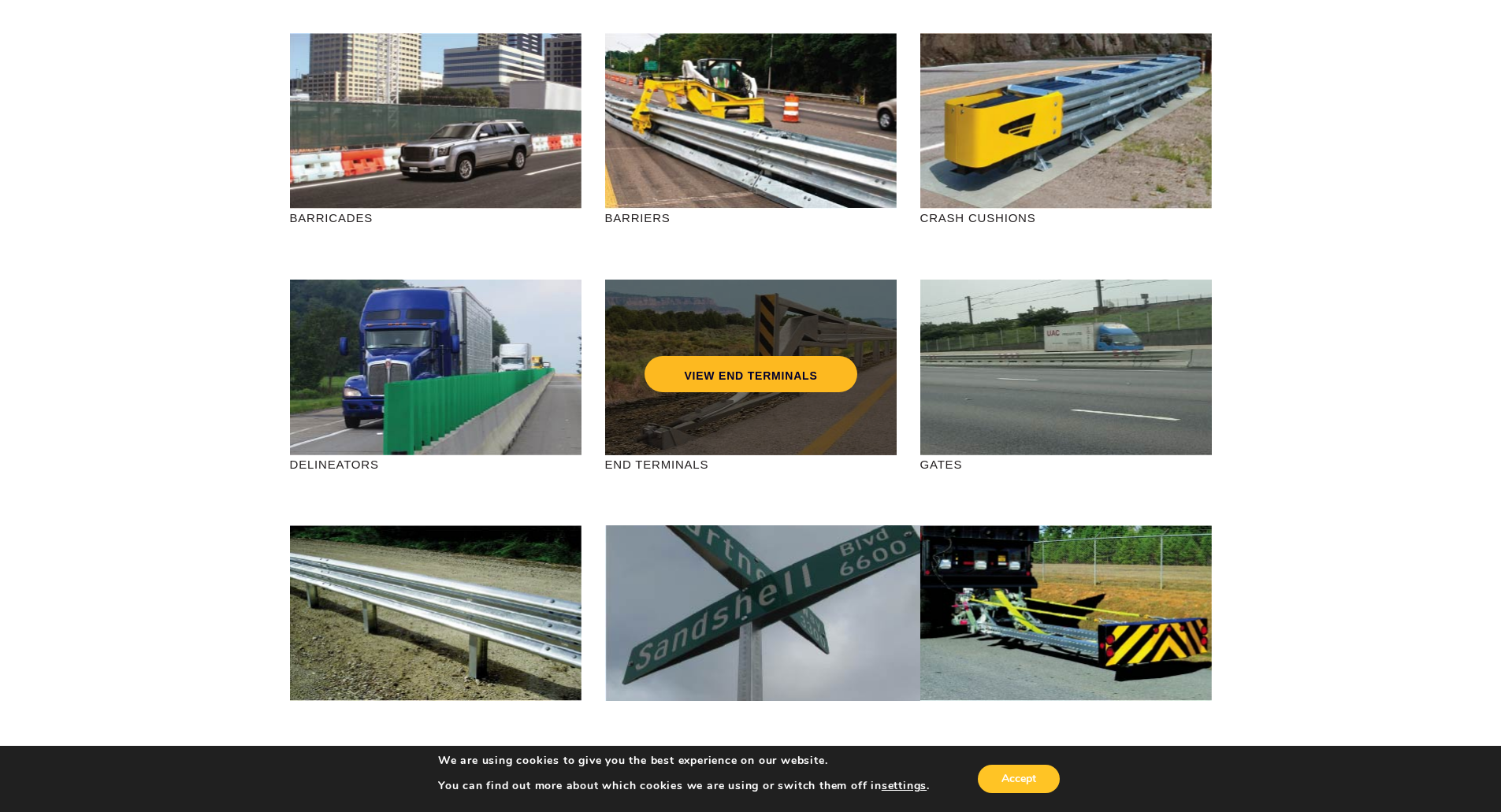 Image resolution: width=1501 pixels, height=812 pixels. I want to click on p: DELINEATORS, so click(436, 464).